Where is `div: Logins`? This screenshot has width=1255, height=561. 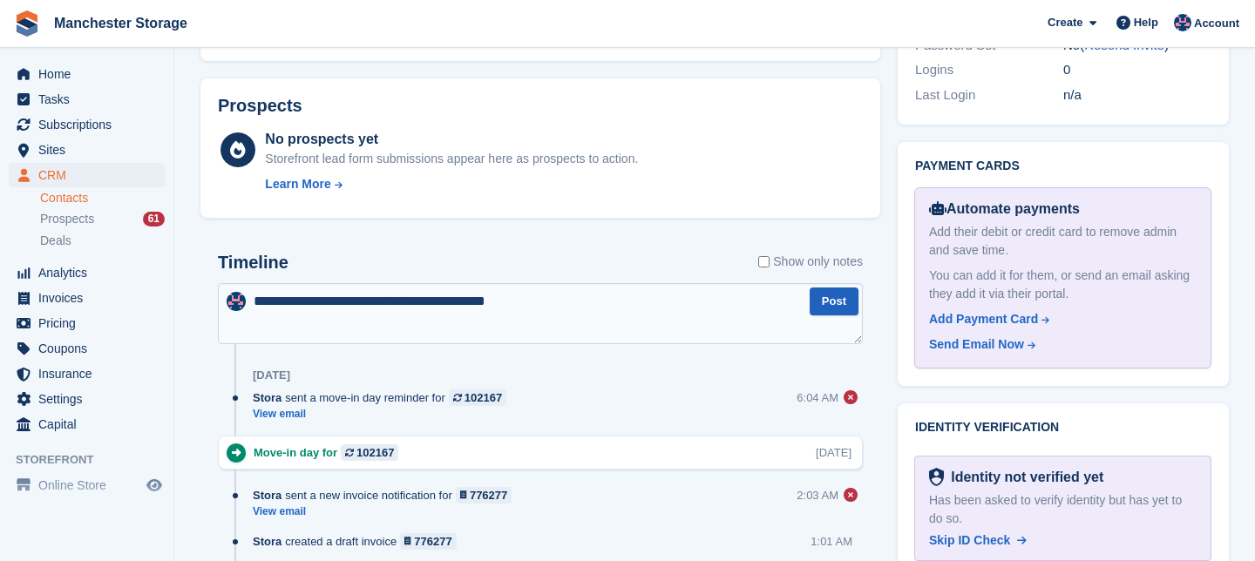 div: Logins is located at coordinates (989, 70).